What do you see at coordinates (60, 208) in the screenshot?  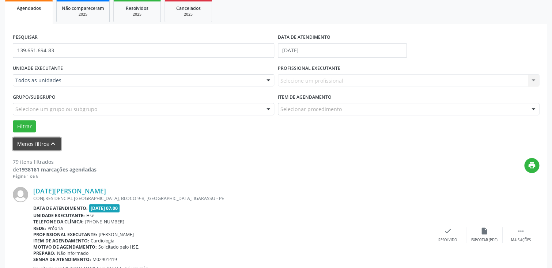 I see `b: Data de atendimento:` at bounding box center [60, 208].